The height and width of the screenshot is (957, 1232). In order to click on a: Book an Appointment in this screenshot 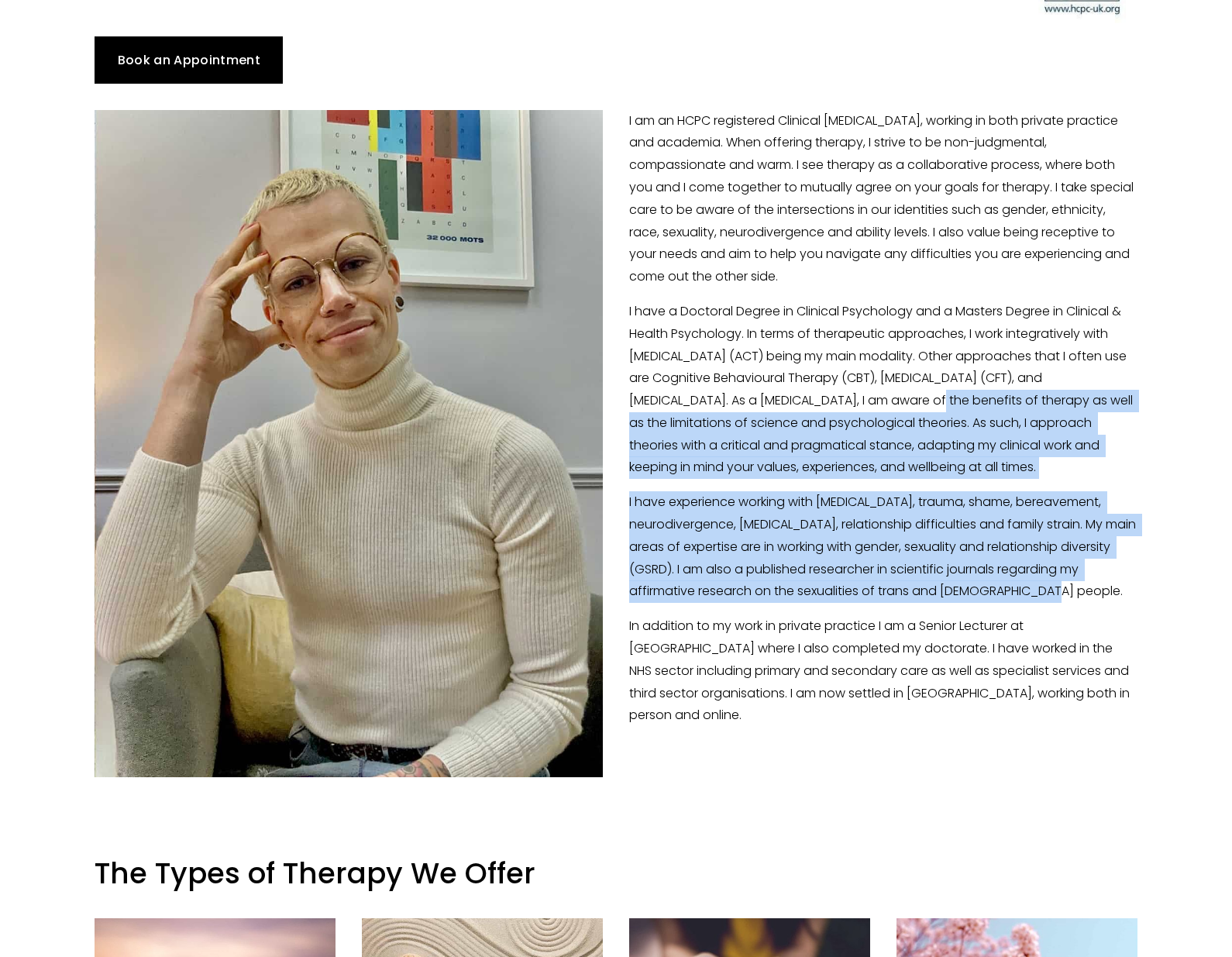, I will do `click(189, 59)`.